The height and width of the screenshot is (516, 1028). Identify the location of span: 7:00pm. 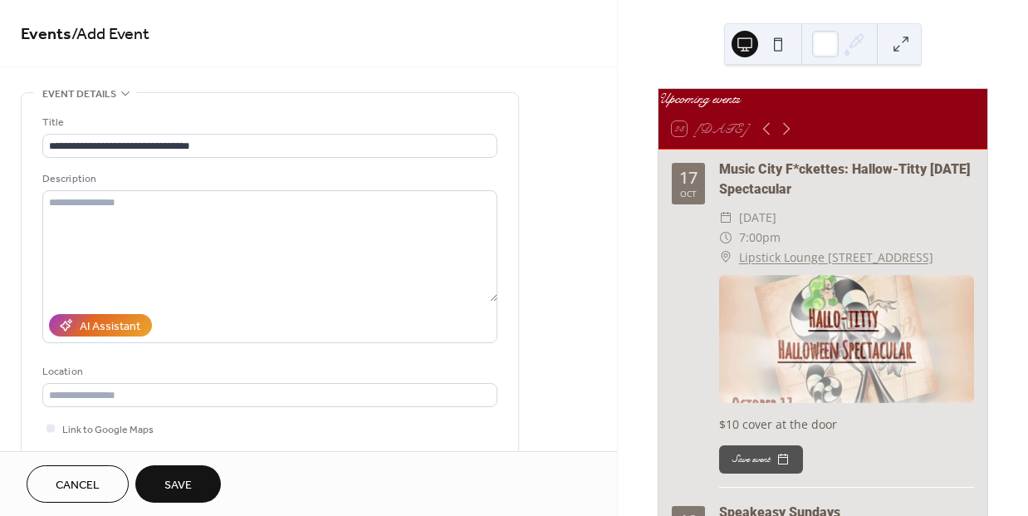
(760, 238).